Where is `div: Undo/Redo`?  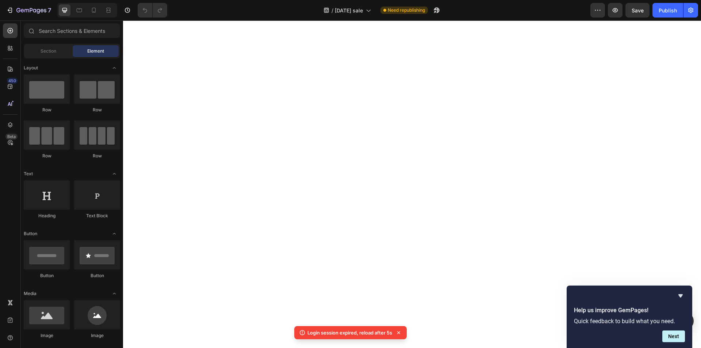 div: Undo/Redo is located at coordinates (152, 10).